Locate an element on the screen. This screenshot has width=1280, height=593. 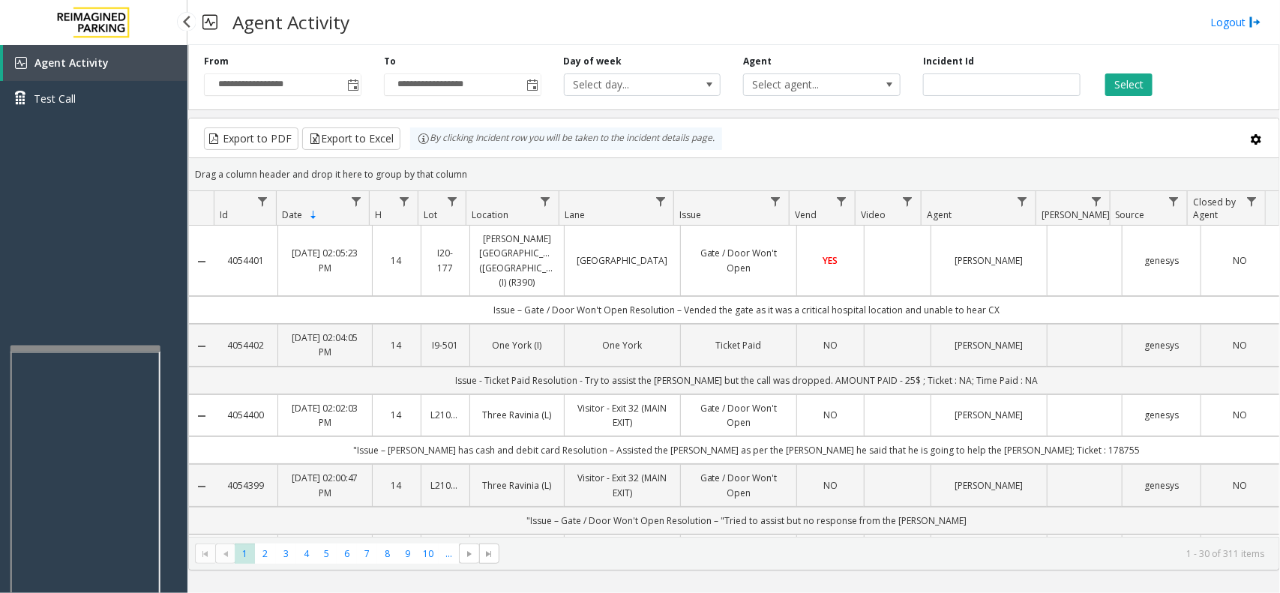
td: Issue – Gate / Door Won't Open Resolution – Vended the gate as it was a critical hospital locatio... is located at coordinates (747, 310).